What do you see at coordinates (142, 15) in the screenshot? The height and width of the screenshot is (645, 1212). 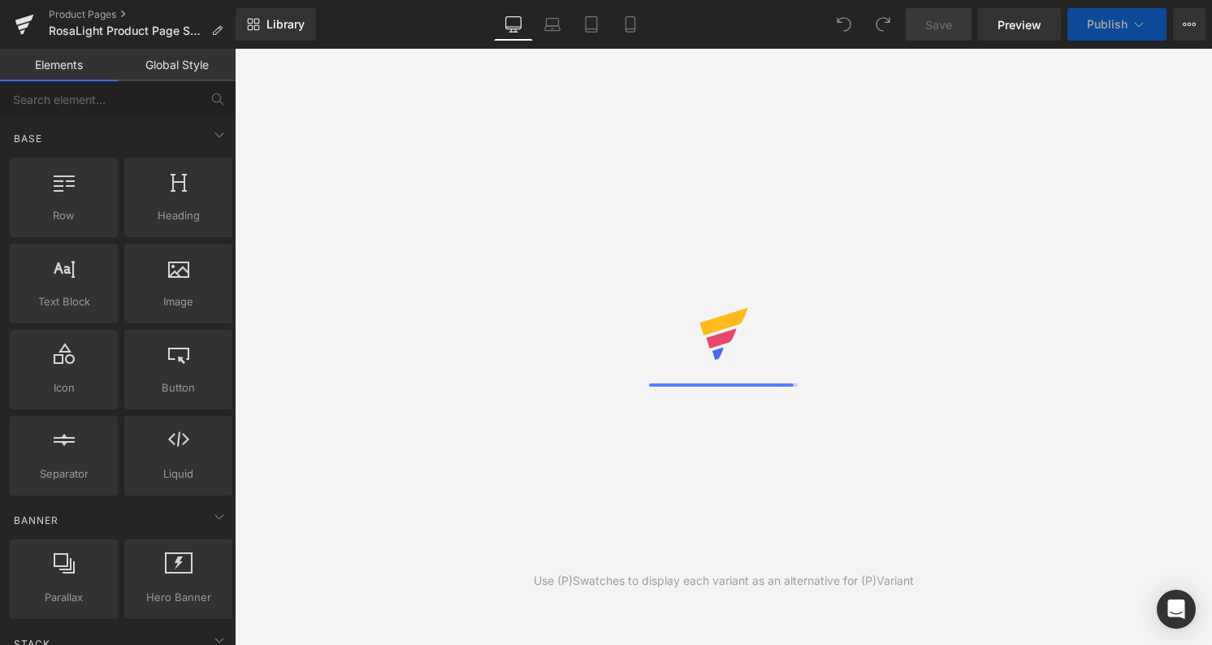 I see `a: Product Pages` at bounding box center [142, 15].